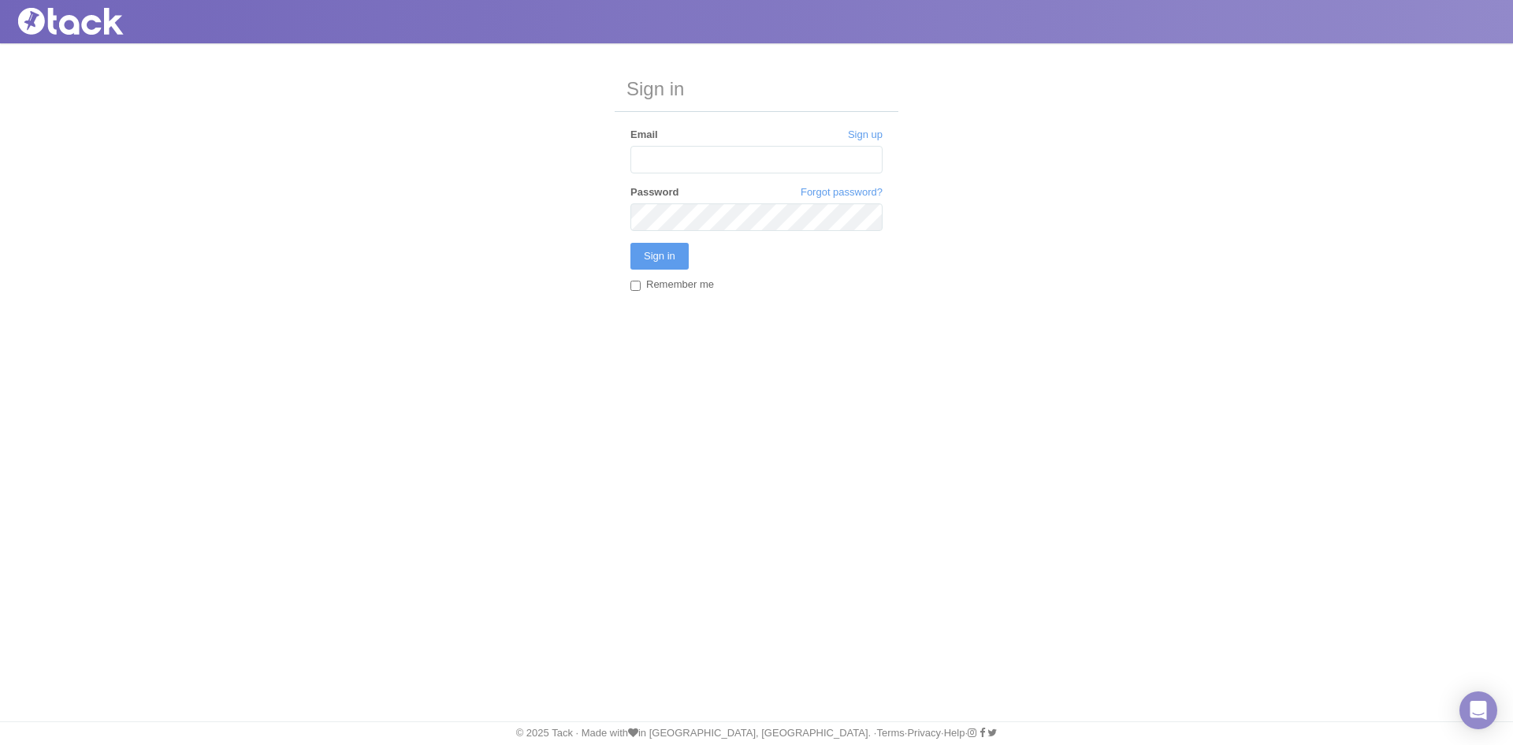  I want to click on h3: Sign in, so click(757, 89).